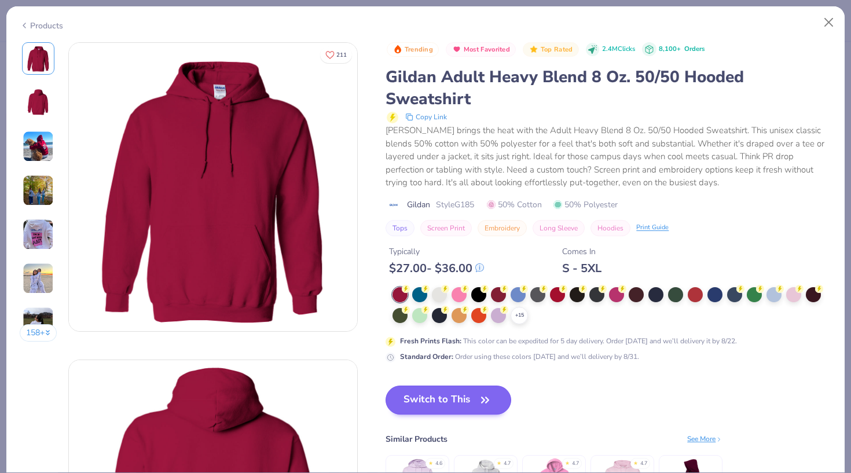 The height and width of the screenshot is (473, 851). I want to click on span: Gildan, so click(418, 204).